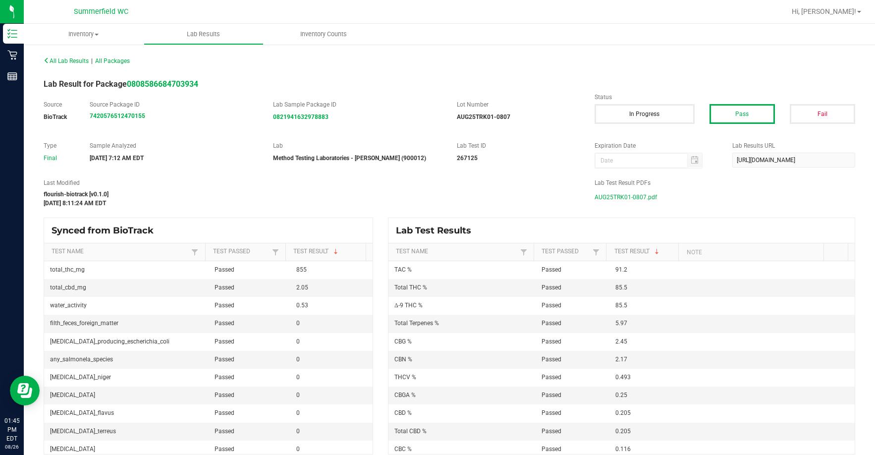 The height and width of the screenshot is (455, 875). I want to click on inline-svg: Retail, so click(12, 55).